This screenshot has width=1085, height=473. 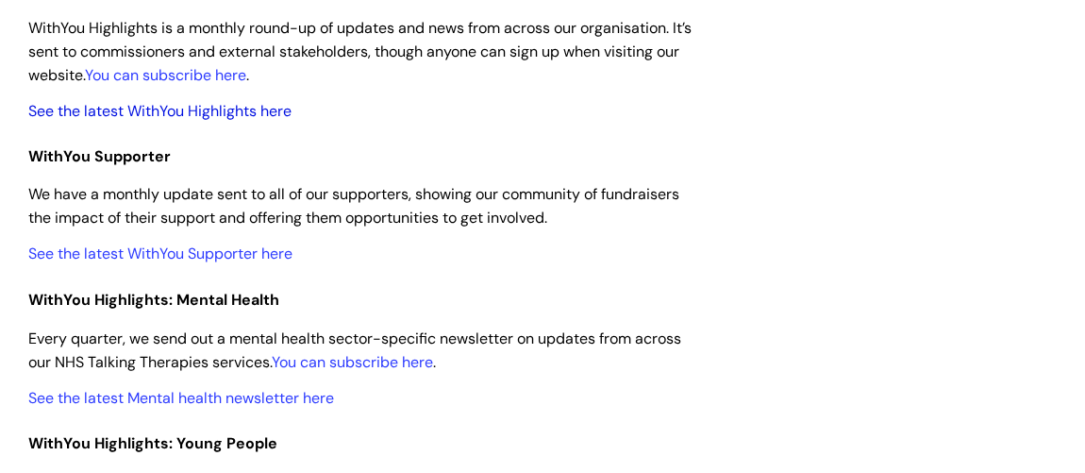 What do you see at coordinates (99, 156) in the screenshot?
I see `span: WithYou Supporter` at bounding box center [99, 156].